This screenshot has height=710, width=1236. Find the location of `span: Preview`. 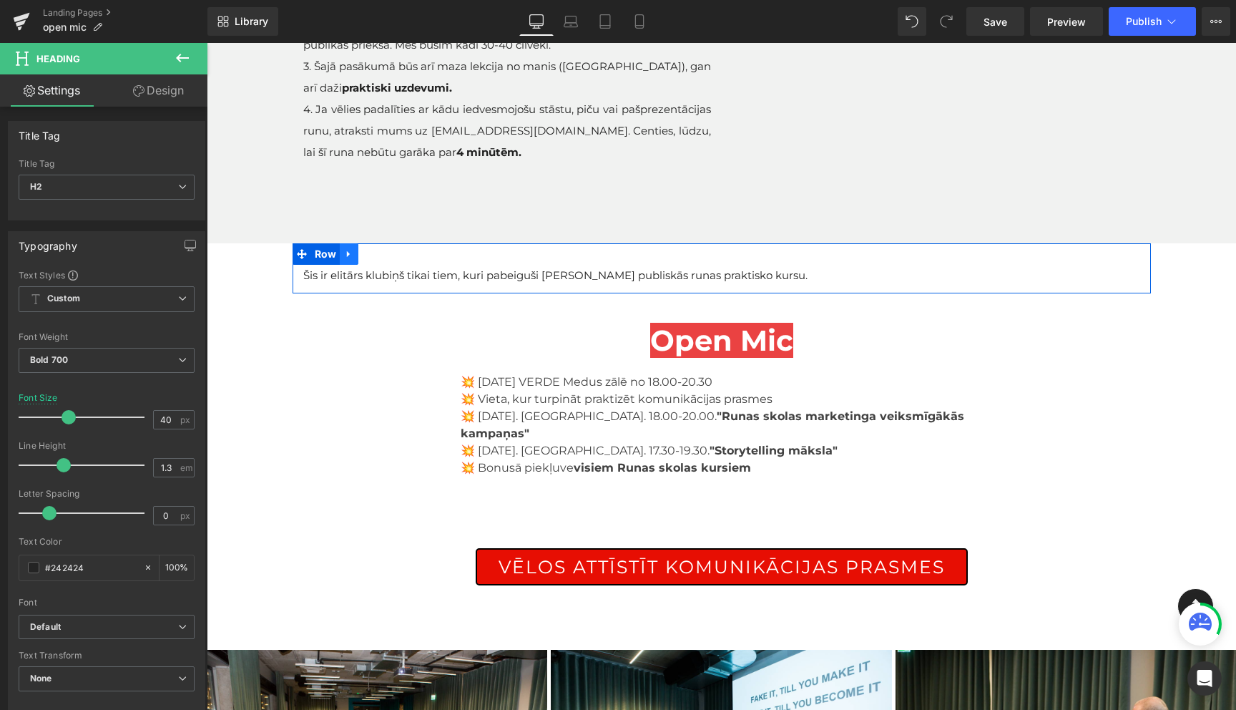

span: Preview is located at coordinates (1067, 21).